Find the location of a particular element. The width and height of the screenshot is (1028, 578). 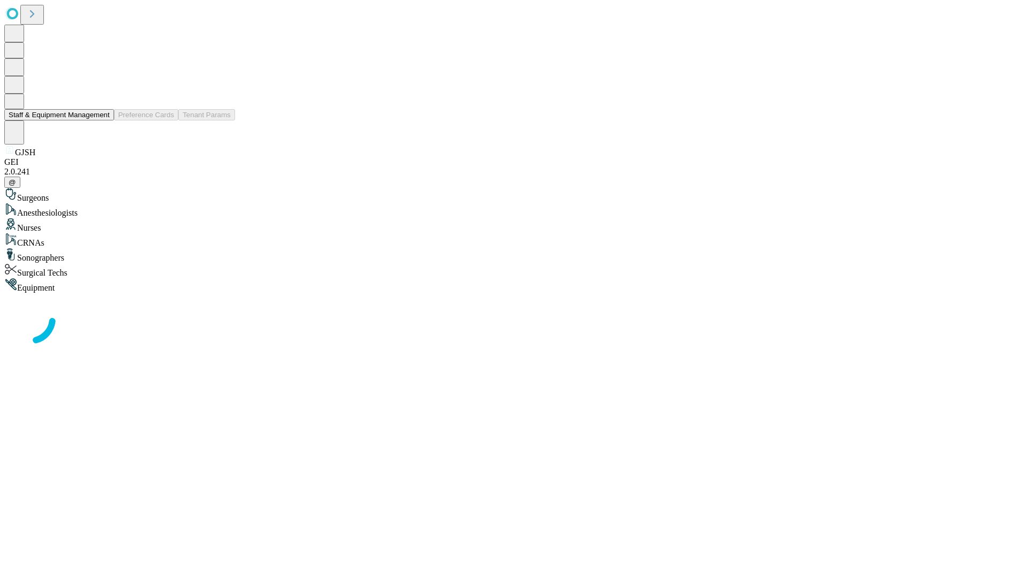

div: CRNAs is located at coordinates (514, 240).